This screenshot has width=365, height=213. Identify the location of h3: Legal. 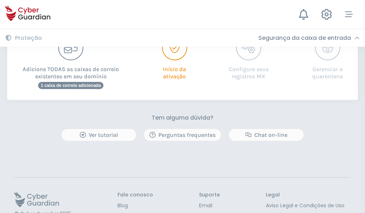
(308, 195).